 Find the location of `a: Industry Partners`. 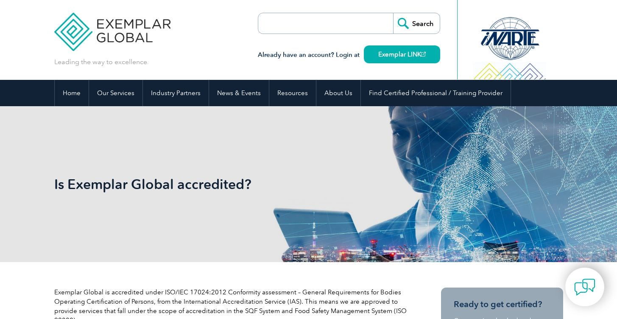

a: Industry Partners is located at coordinates (176, 93).